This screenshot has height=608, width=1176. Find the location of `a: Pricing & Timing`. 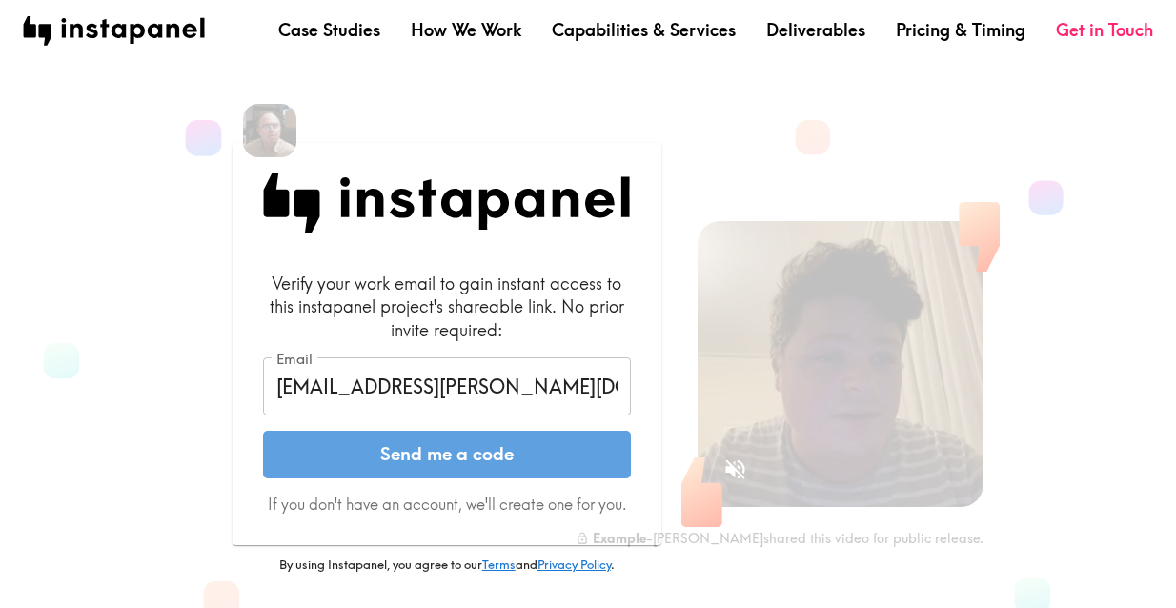

a: Pricing & Timing is located at coordinates (961, 30).